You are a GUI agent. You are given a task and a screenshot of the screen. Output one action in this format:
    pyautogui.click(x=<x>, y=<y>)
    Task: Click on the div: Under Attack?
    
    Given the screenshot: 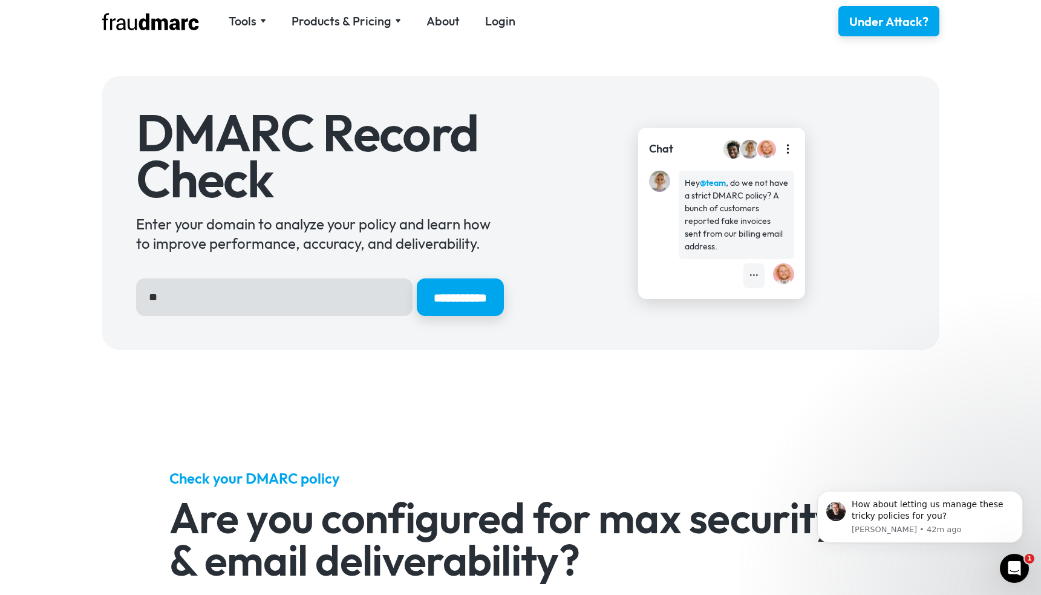 What is the action you would take?
    pyautogui.click(x=889, y=22)
    